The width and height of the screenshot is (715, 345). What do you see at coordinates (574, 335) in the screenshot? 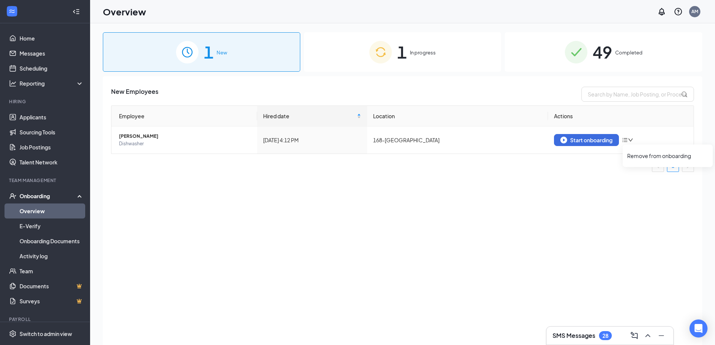
I see `h3: SMS Messages` at bounding box center [574, 335].